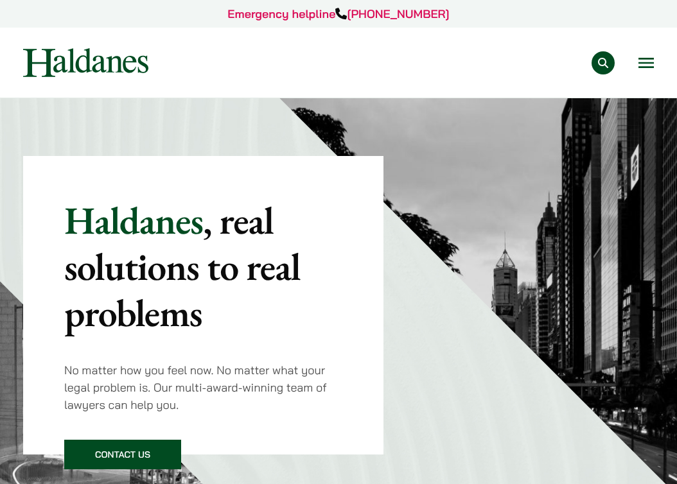 This screenshot has height=484, width=677. Describe the element at coordinates (646, 63) in the screenshot. I see `button: Open menu` at that location.